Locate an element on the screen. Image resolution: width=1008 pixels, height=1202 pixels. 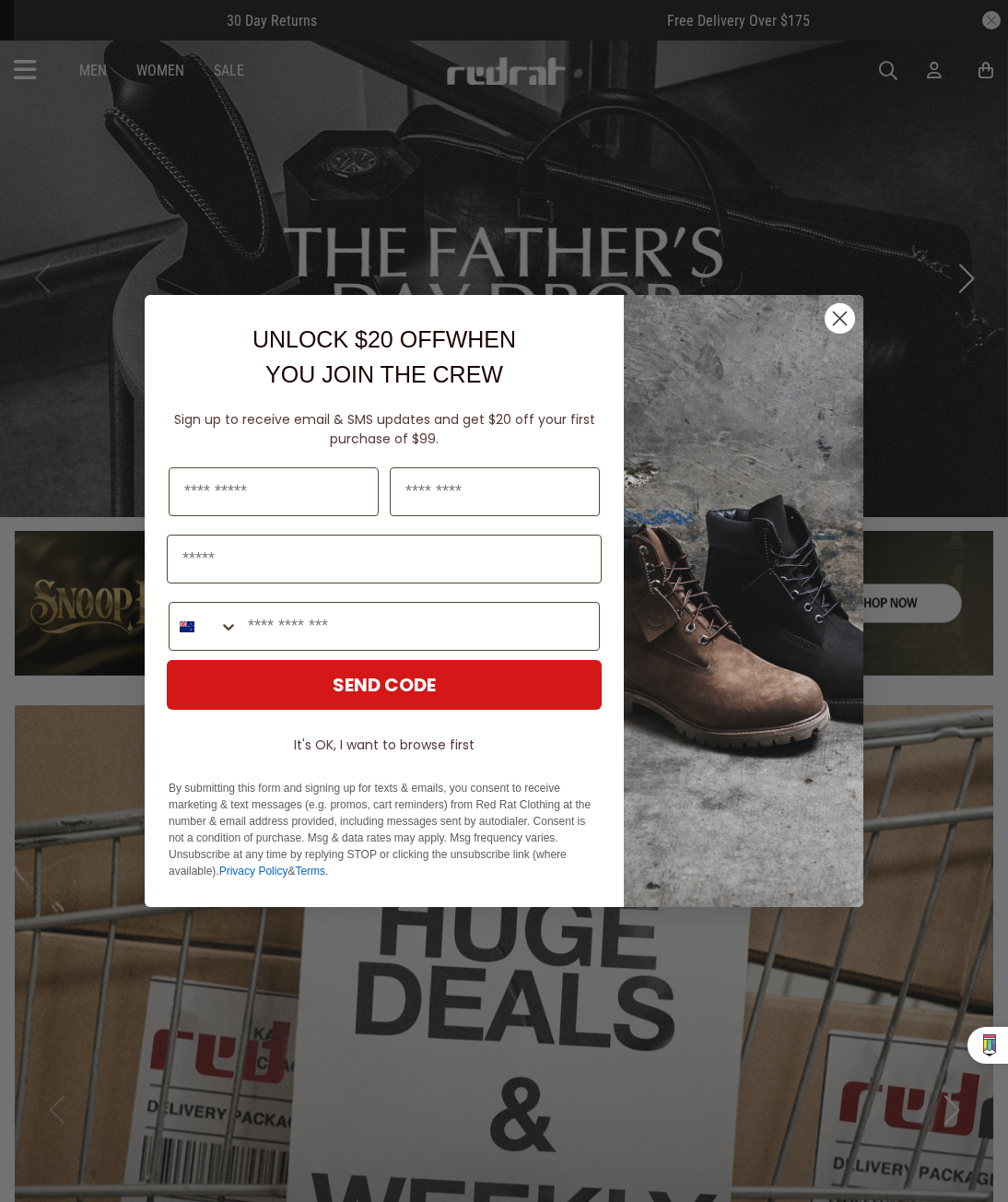
input: Email is located at coordinates (384, 558).